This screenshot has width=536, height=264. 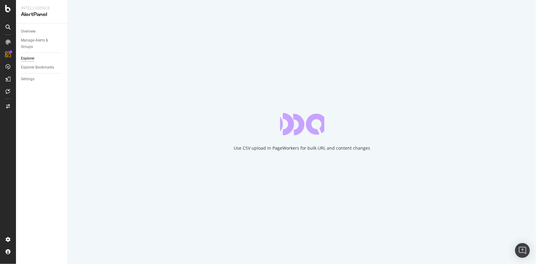 What do you see at coordinates (37, 67) in the screenshot?
I see `div: Explorer Bookmarks` at bounding box center [37, 67].